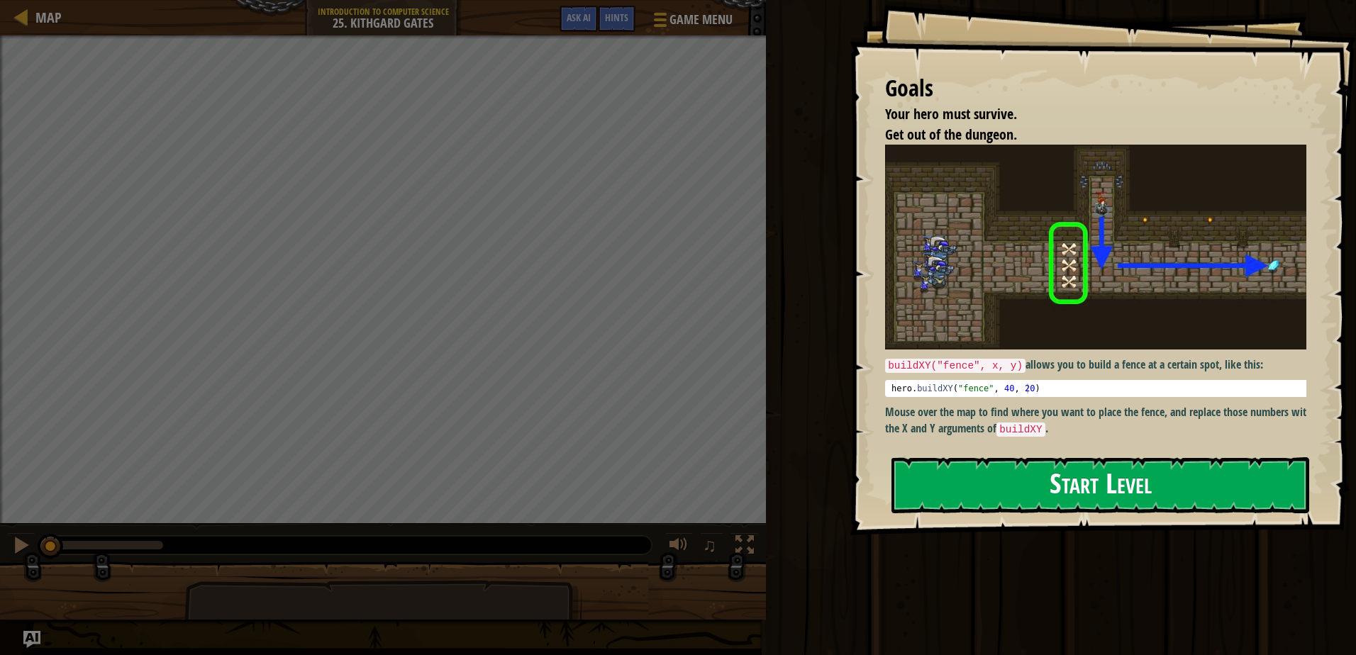 The height and width of the screenshot is (655, 1356). I want to click on li: Get out of the dungeon., so click(1085, 135).